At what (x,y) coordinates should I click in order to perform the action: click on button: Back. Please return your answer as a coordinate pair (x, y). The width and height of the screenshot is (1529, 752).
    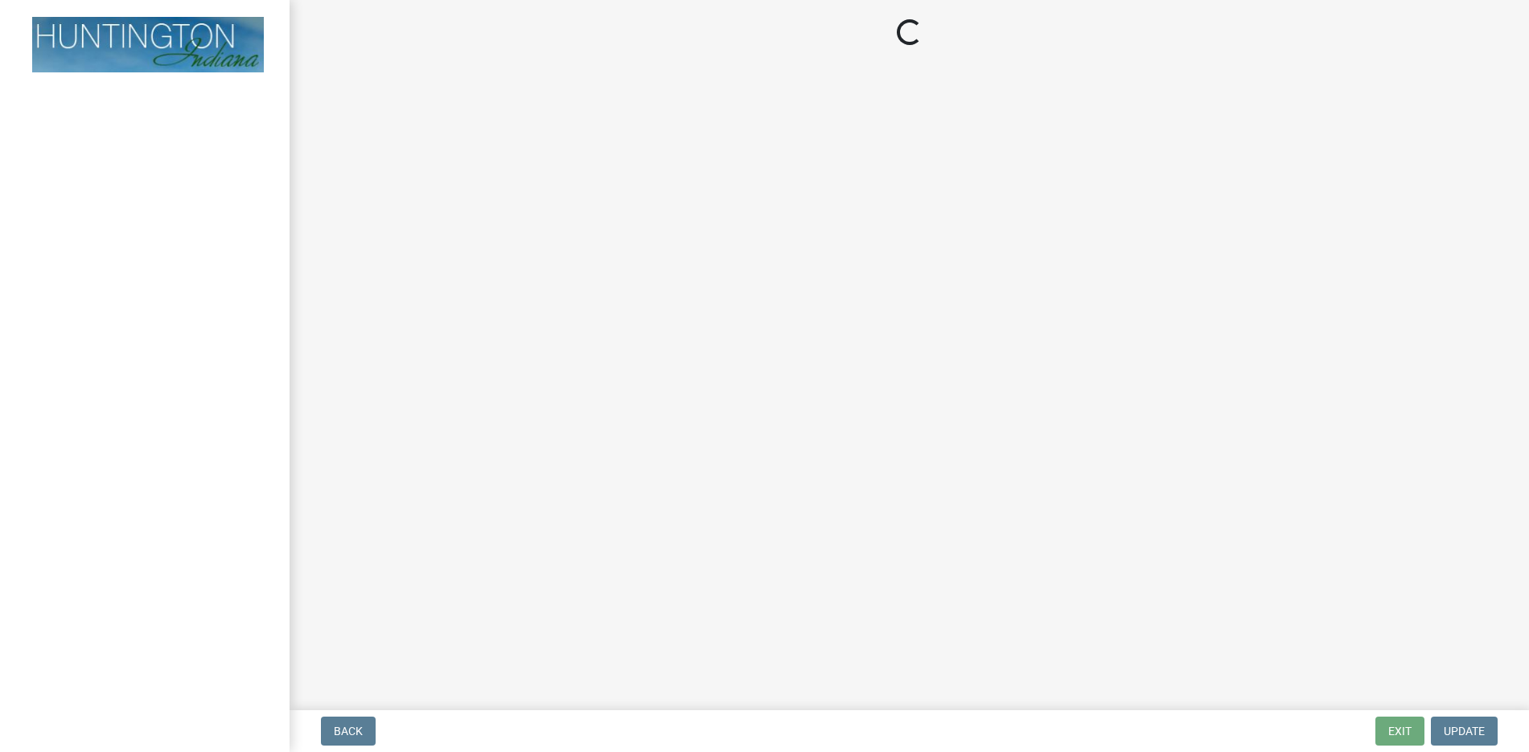
    Looking at the image, I should click on (348, 731).